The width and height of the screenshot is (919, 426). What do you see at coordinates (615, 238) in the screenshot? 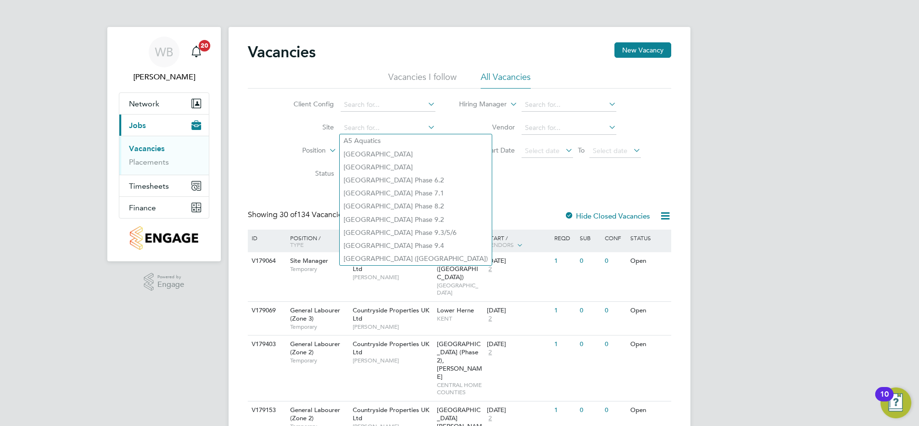
I see `div: Conf` at bounding box center [615, 238].